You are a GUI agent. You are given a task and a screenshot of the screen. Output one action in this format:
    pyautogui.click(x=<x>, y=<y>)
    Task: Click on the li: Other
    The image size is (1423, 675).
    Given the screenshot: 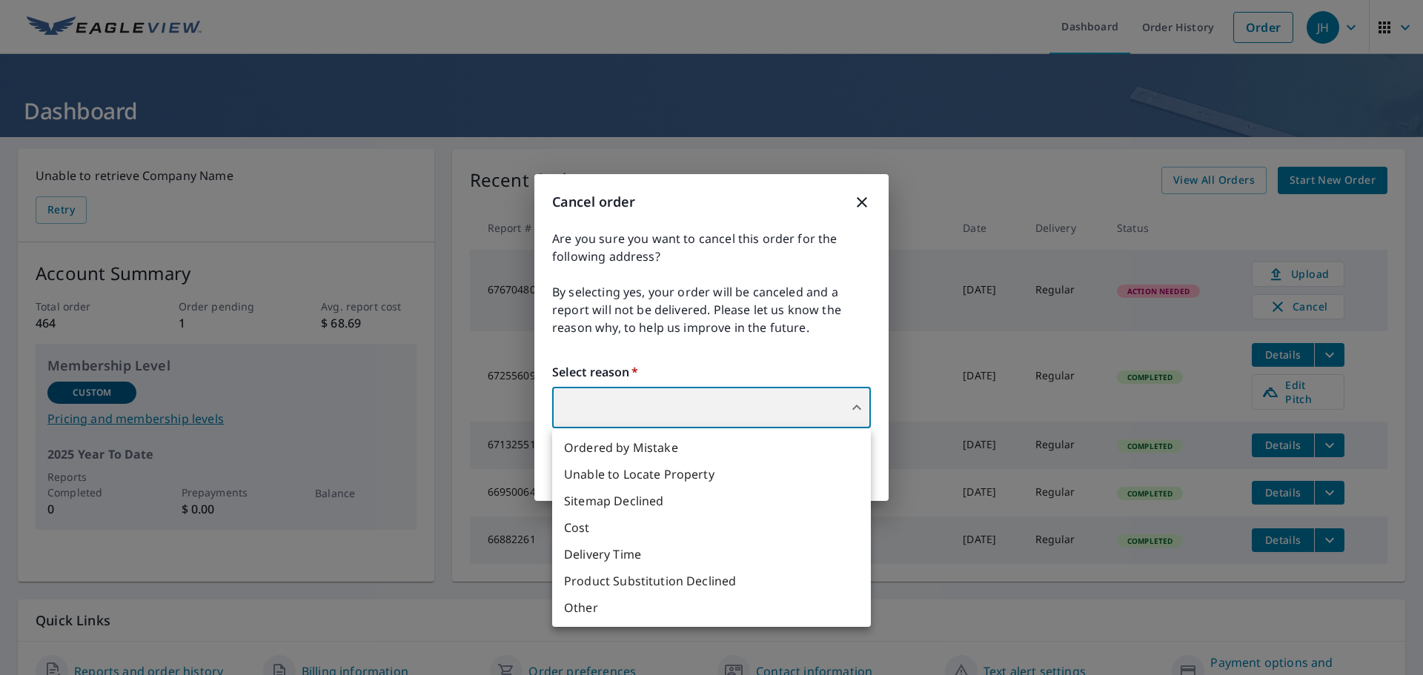 What is the action you would take?
    pyautogui.click(x=711, y=608)
    